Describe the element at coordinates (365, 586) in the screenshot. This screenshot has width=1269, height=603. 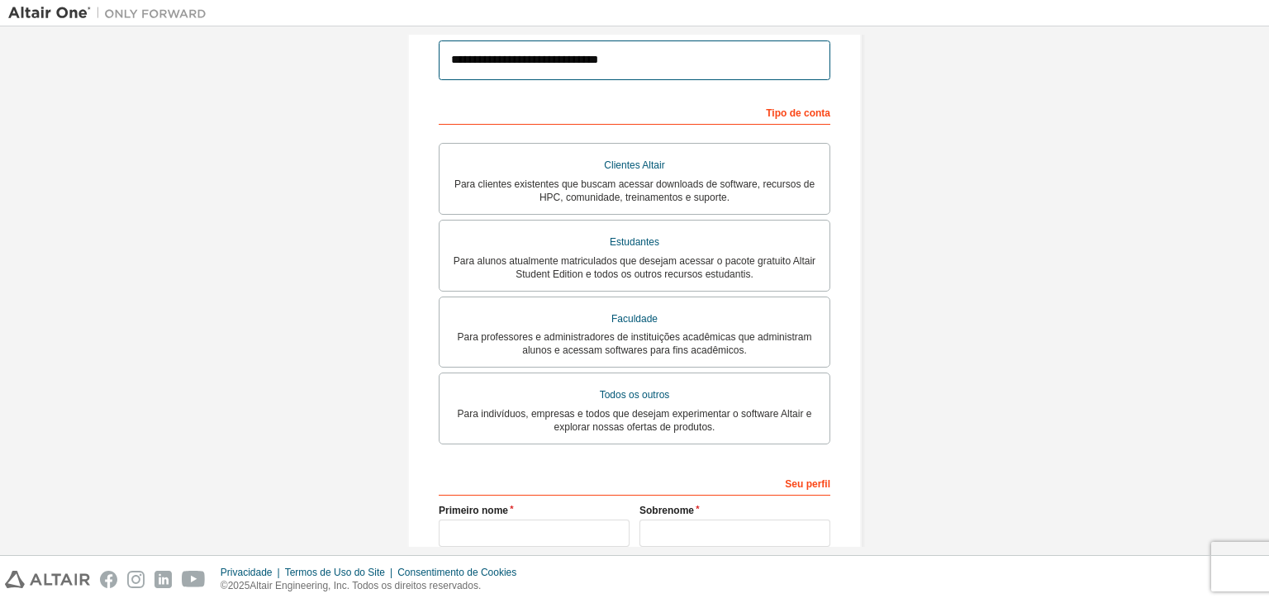
I see `font: Altair Engineering, Inc. Todos os direitos reservados.` at that location.